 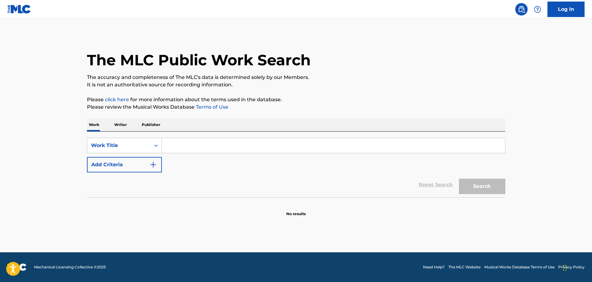 What do you see at coordinates (296, 85) in the screenshot?
I see `p: It is not an authoritative source for recording information.` at bounding box center [296, 85].